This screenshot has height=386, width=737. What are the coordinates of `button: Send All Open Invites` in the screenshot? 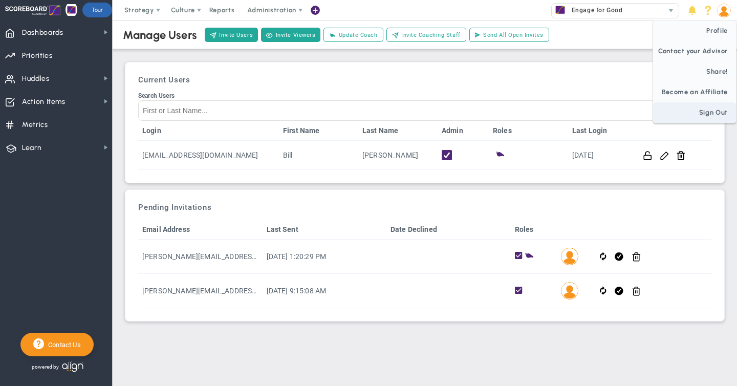 It's located at (509, 35).